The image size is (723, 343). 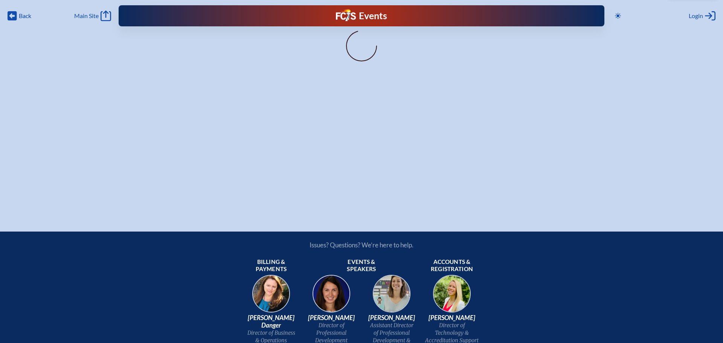 I want to click on span: Billing & payments, so click(x=271, y=266).